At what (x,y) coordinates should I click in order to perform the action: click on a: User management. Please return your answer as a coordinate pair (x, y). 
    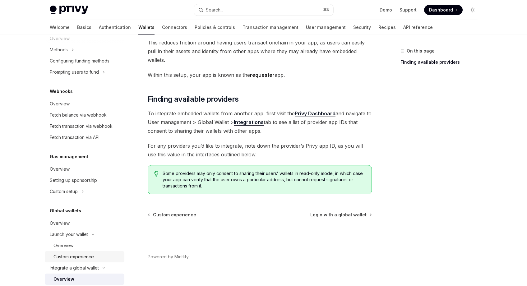
    Looking at the image, I should click on (326, 27).